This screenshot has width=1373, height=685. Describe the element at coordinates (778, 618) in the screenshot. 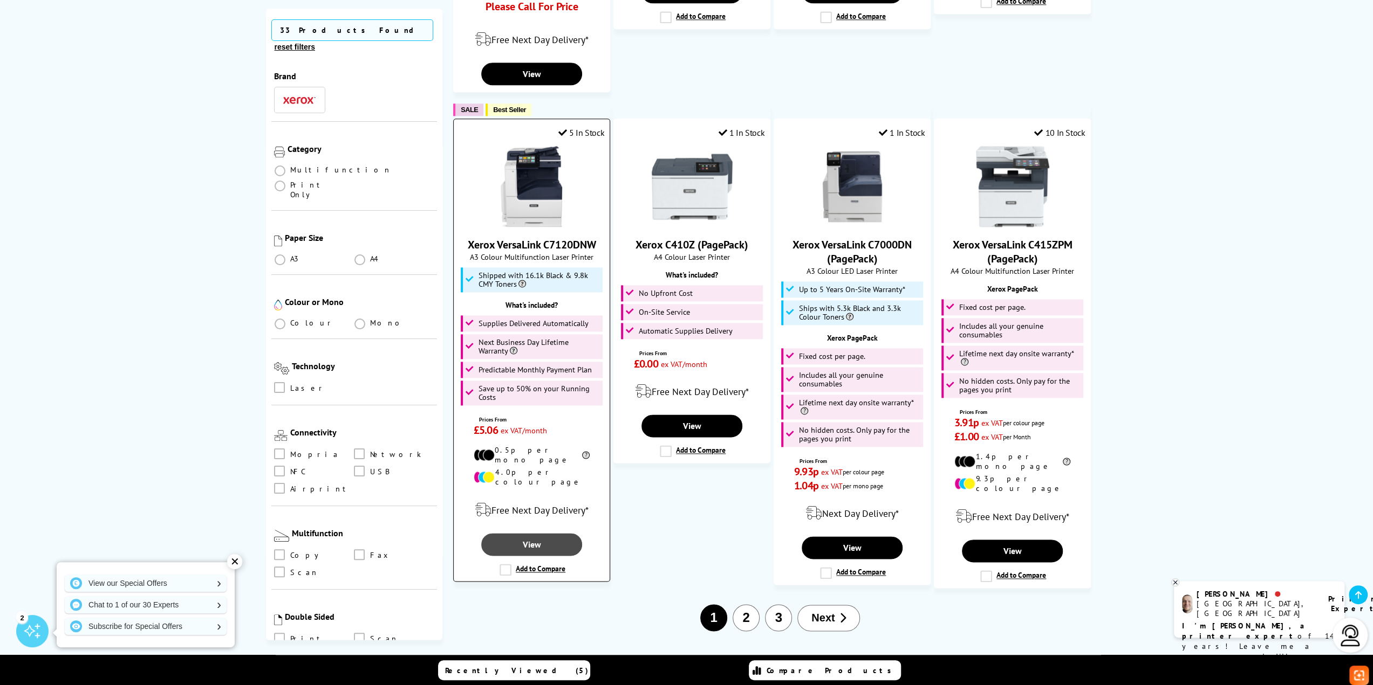

I see `button: 3` at that location.